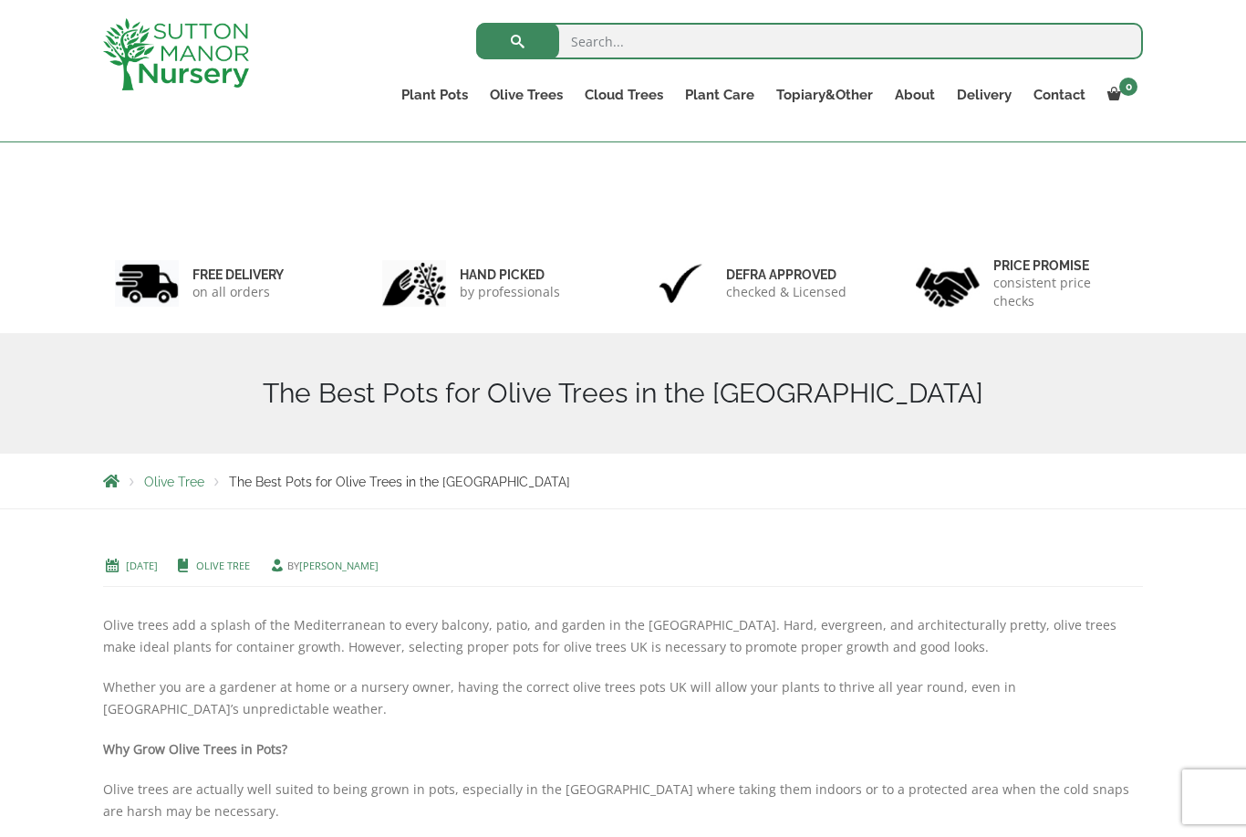 The height and width of the screenshot is (837, 1246). I want to click on p: by professionals, so click(510, 292).